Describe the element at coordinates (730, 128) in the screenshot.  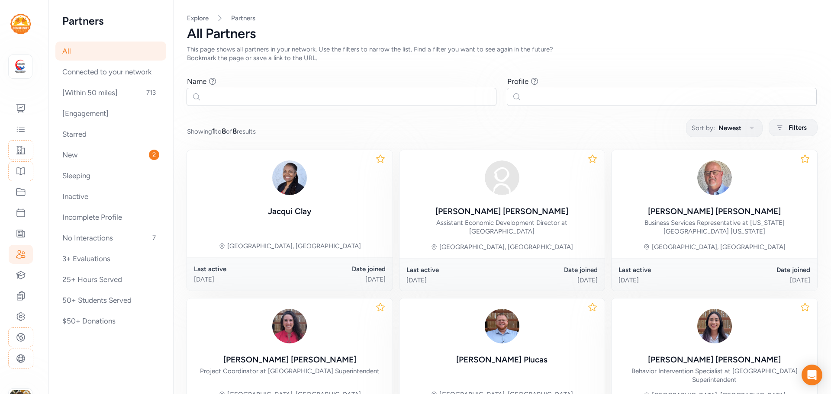
I see `span: Newest` at that location.